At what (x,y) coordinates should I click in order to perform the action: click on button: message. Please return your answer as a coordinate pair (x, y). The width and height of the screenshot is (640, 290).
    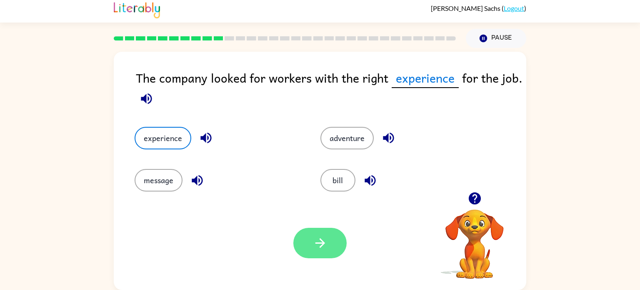
    Looking at the image, I should click on (158, 180).